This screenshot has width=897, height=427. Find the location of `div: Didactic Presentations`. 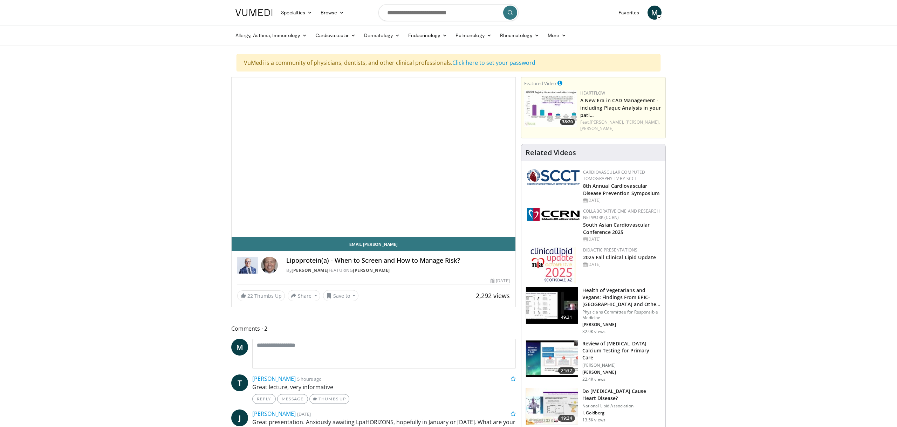

div: Didactic Presentations is located at coordinates (621, 250).